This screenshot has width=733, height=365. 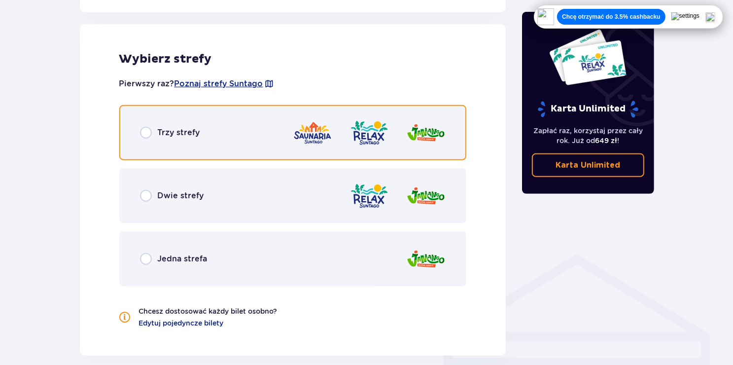 What do you see at coordinates (588, 136) in the screenshot?
I see `p: Zapłać raz, korzystaj przez cały rok. Już od !` at bounding box center [588, 136].